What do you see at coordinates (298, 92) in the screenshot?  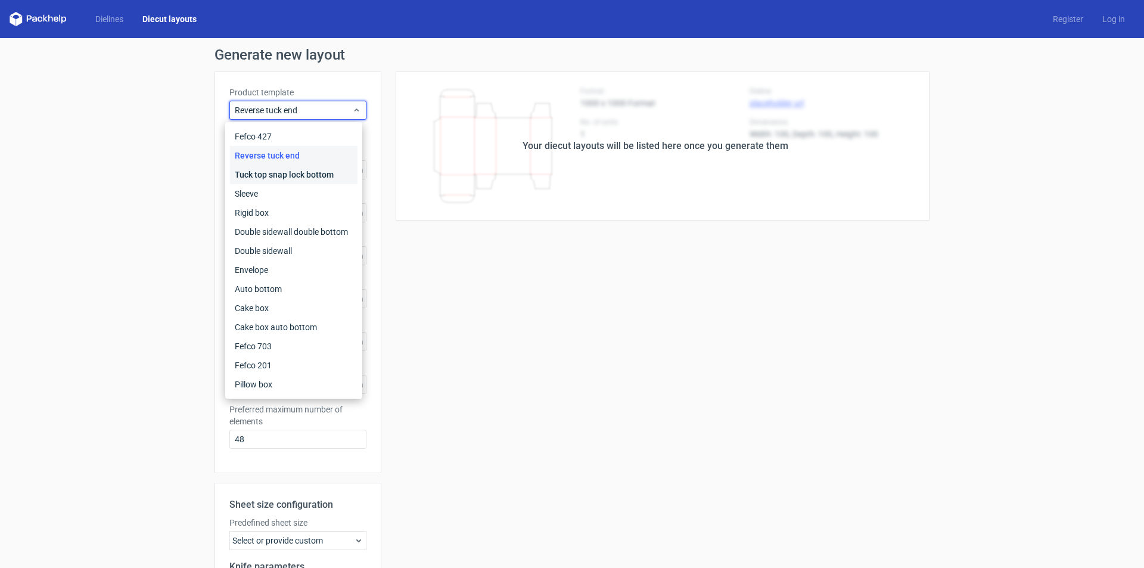 I see `label: Product template` at bounding box center [298, 92].